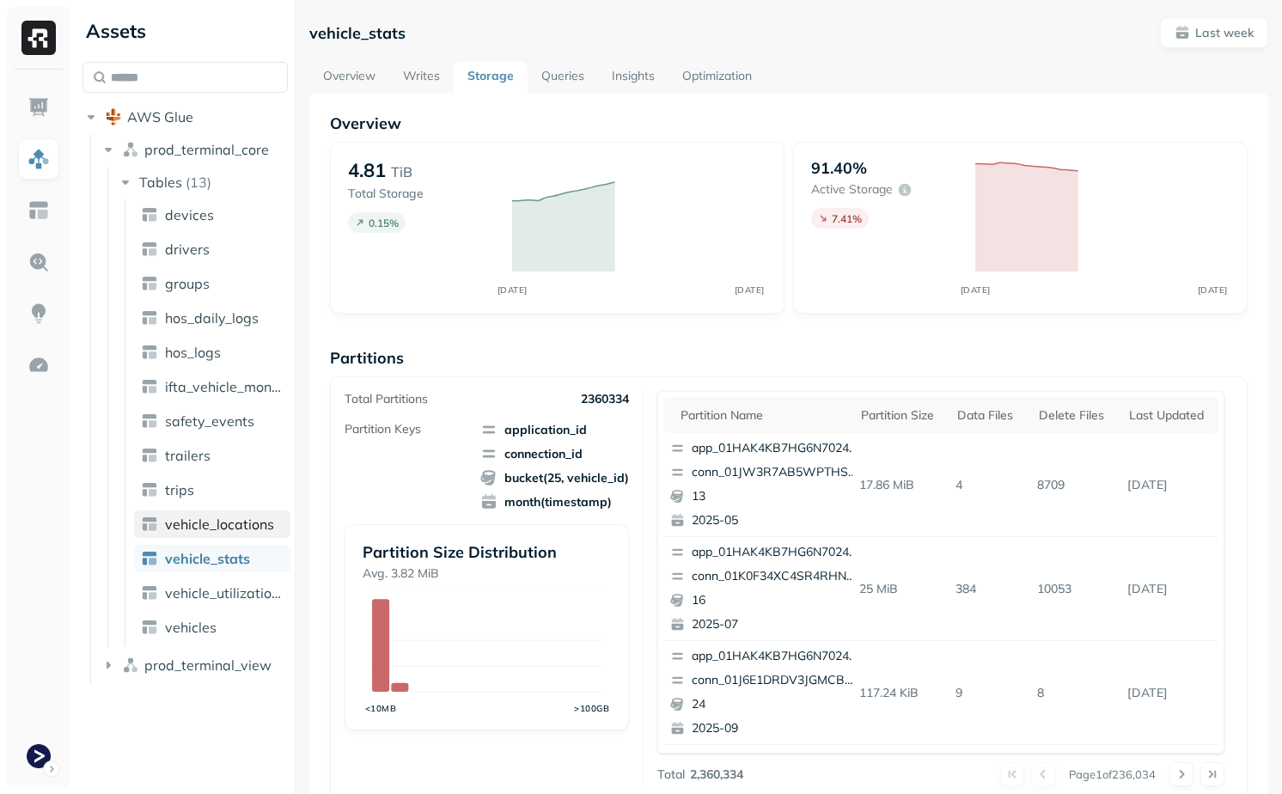  I want to click on a: trailers, so click(212, 455).